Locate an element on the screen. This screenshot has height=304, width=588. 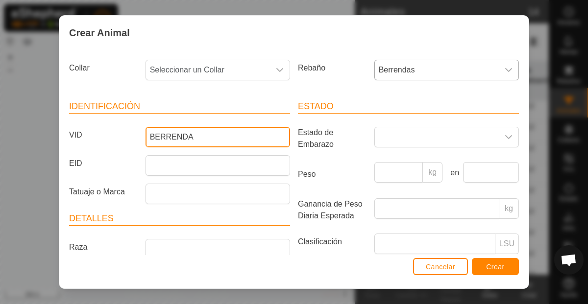
header: Estado is located at coordinates (408, 107).